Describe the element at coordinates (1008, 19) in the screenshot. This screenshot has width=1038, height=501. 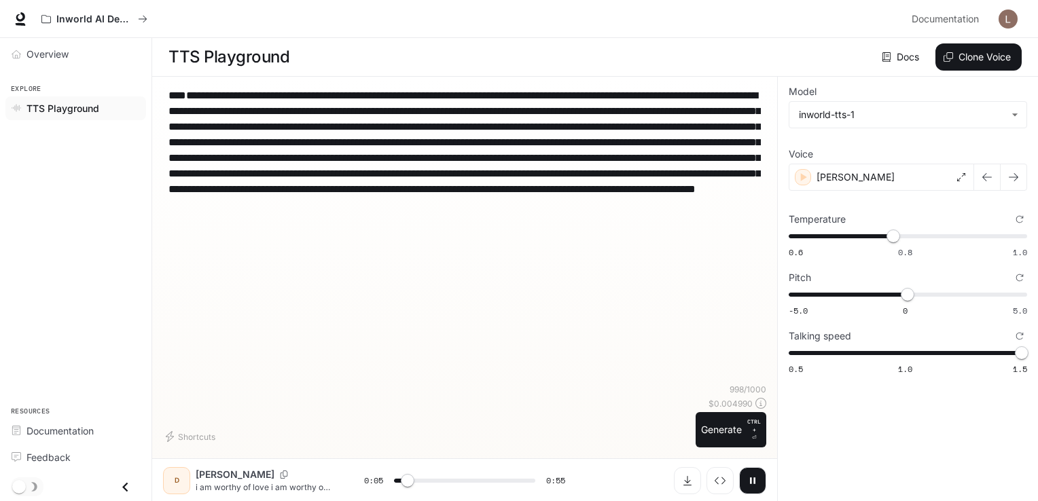
I see `button: User avatar` at that location.